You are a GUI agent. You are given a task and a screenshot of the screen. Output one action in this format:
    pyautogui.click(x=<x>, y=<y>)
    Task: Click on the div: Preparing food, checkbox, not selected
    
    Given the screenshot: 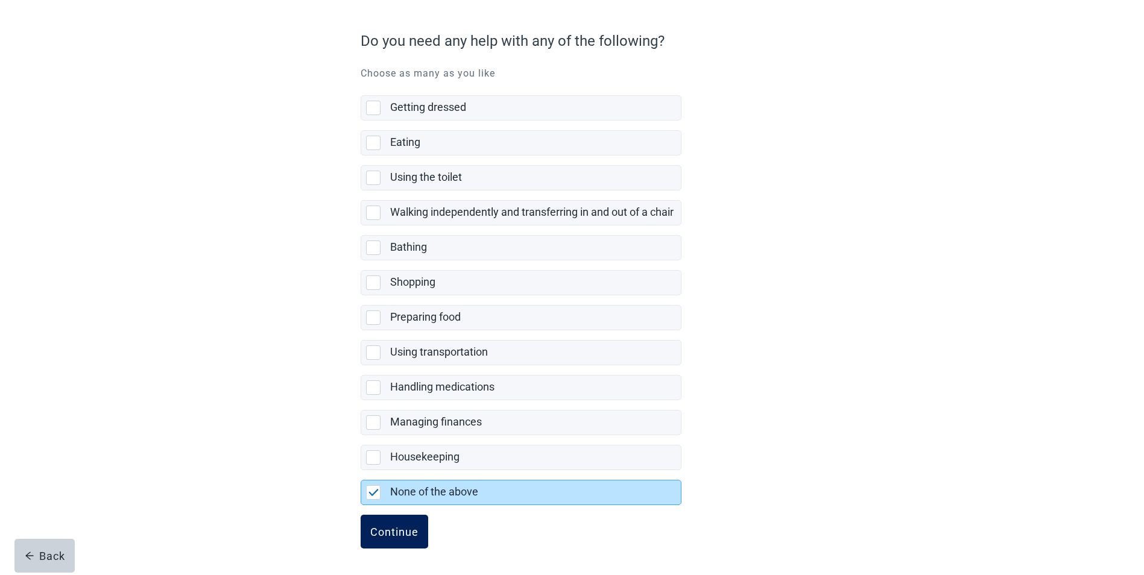 What is the action you would take?
    pyautogui.click(x=521, y=318)
    